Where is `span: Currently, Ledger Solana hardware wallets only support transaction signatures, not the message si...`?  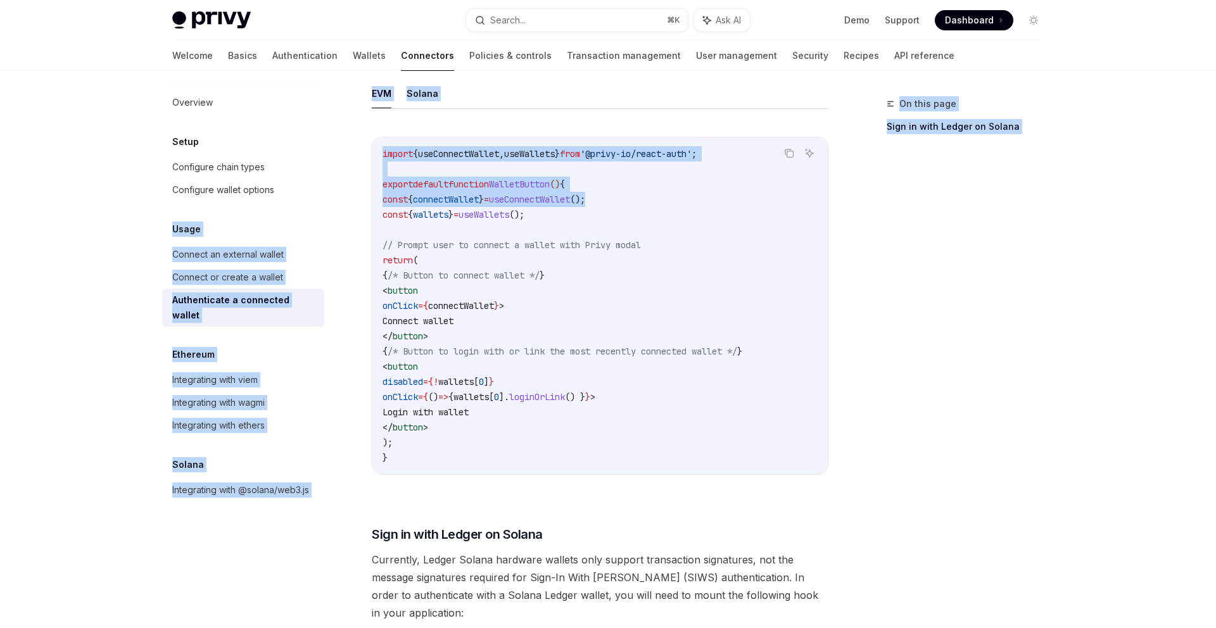
span: Currently, Ledger Solana hardware wallets only support transaction signatures, not the message si... is located at coordinates (600, 586).